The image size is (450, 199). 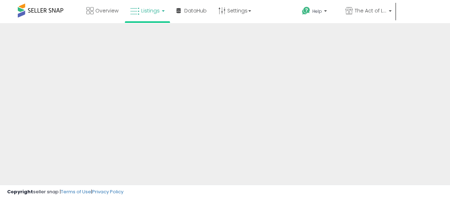 I want to click on span: DataHub, so click(x=195, y=11).